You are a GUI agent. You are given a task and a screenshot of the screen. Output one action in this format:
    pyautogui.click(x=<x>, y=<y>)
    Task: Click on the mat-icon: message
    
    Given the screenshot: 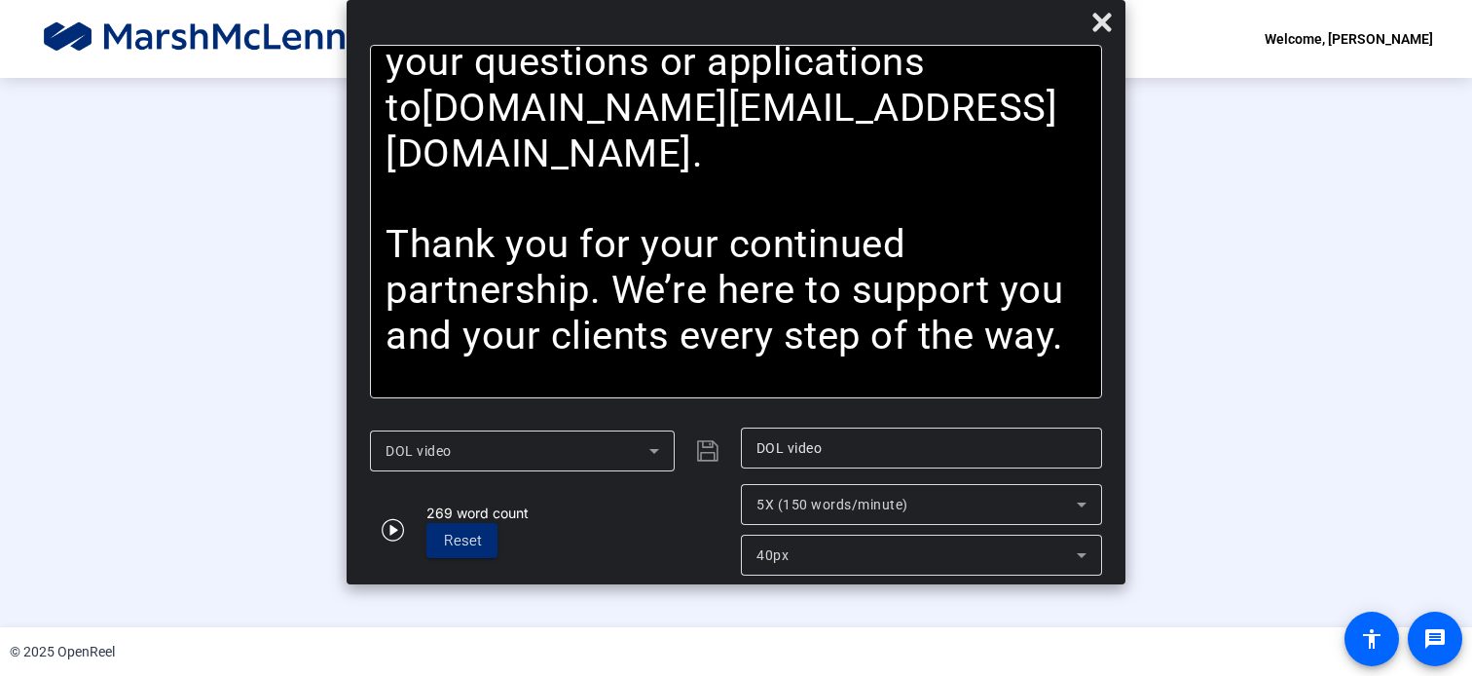 What is the action you would take?
    pyautogui.click(x=1435, y=639)
    